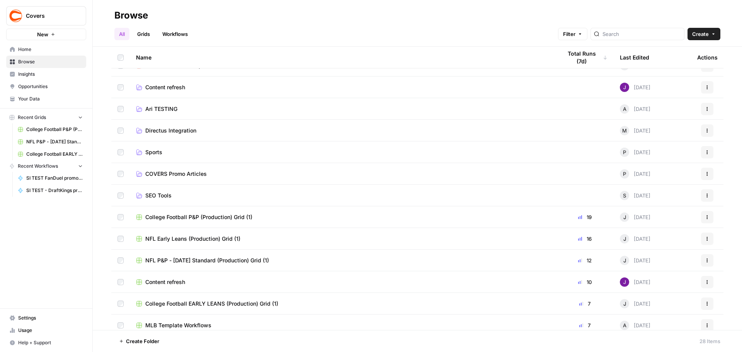 This screenshot has width=742, height=352. I want to click on a: Insights, so click(46, 74).